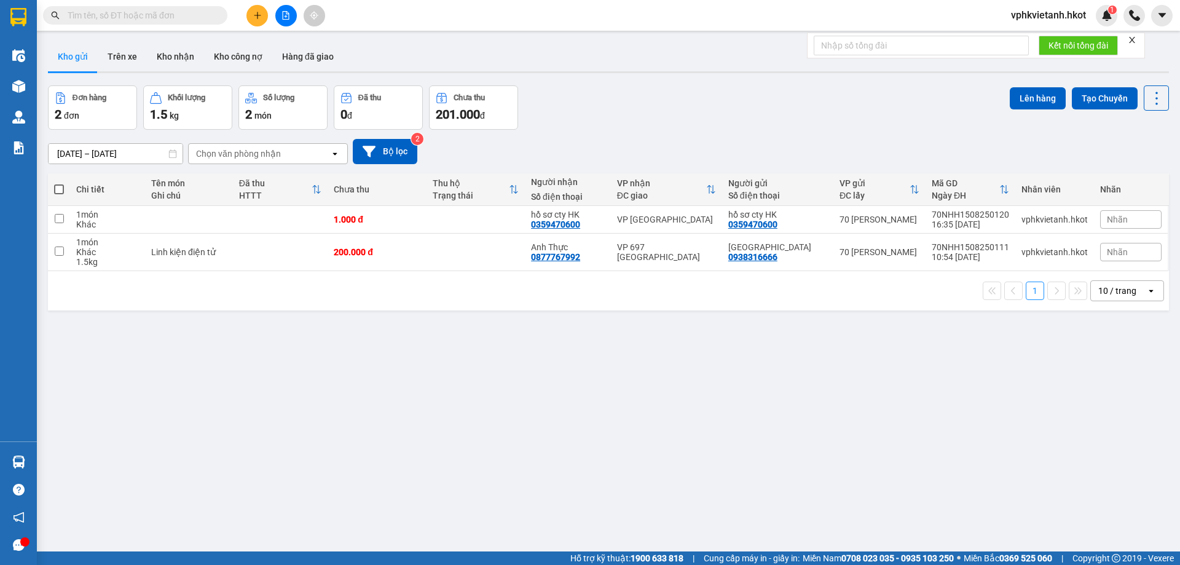  Describe the element at coordinates (1131, 189) in the screenshot. I see `div: Nhãn` at that location.